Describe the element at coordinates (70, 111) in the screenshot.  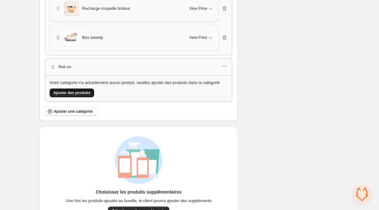
I see `button: Ajouter une catégorie` at that location.